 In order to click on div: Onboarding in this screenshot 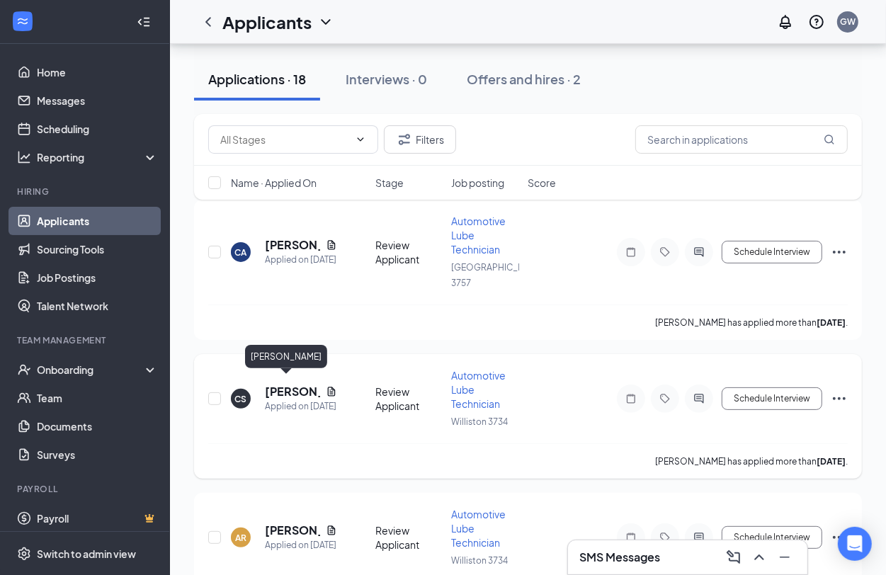, I will do `click(91, 370)`.